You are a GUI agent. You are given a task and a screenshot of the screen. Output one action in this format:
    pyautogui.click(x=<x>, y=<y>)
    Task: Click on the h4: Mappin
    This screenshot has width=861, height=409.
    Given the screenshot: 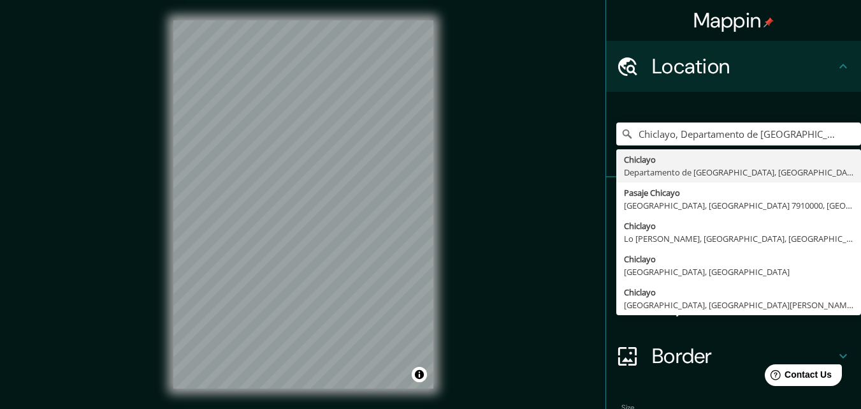 What is the action you would take?
    pyautogui.click(x=734, y=20)
    